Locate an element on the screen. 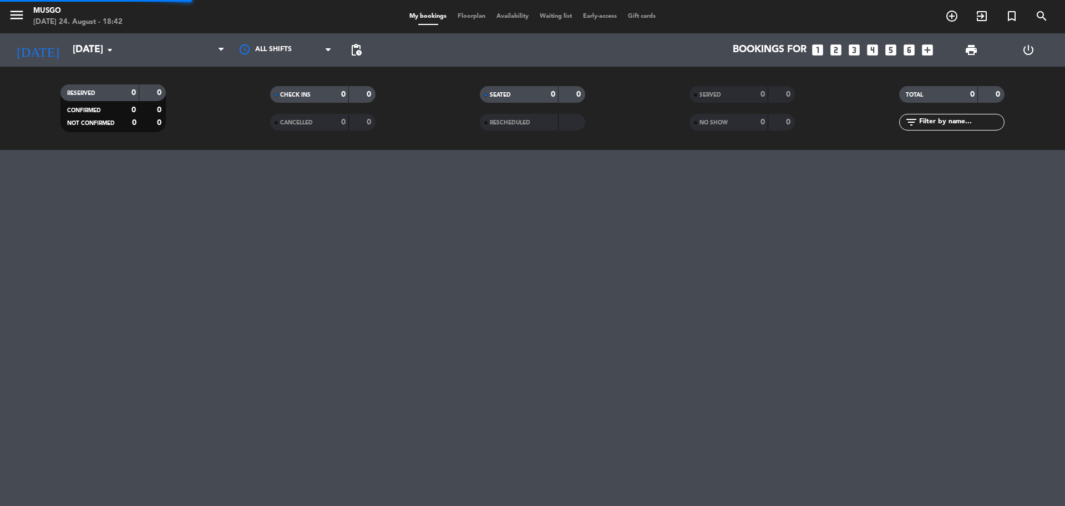 The height and width of the screenshot is (506, 1065). span: RESERVED is located at coordinates (81, 93).